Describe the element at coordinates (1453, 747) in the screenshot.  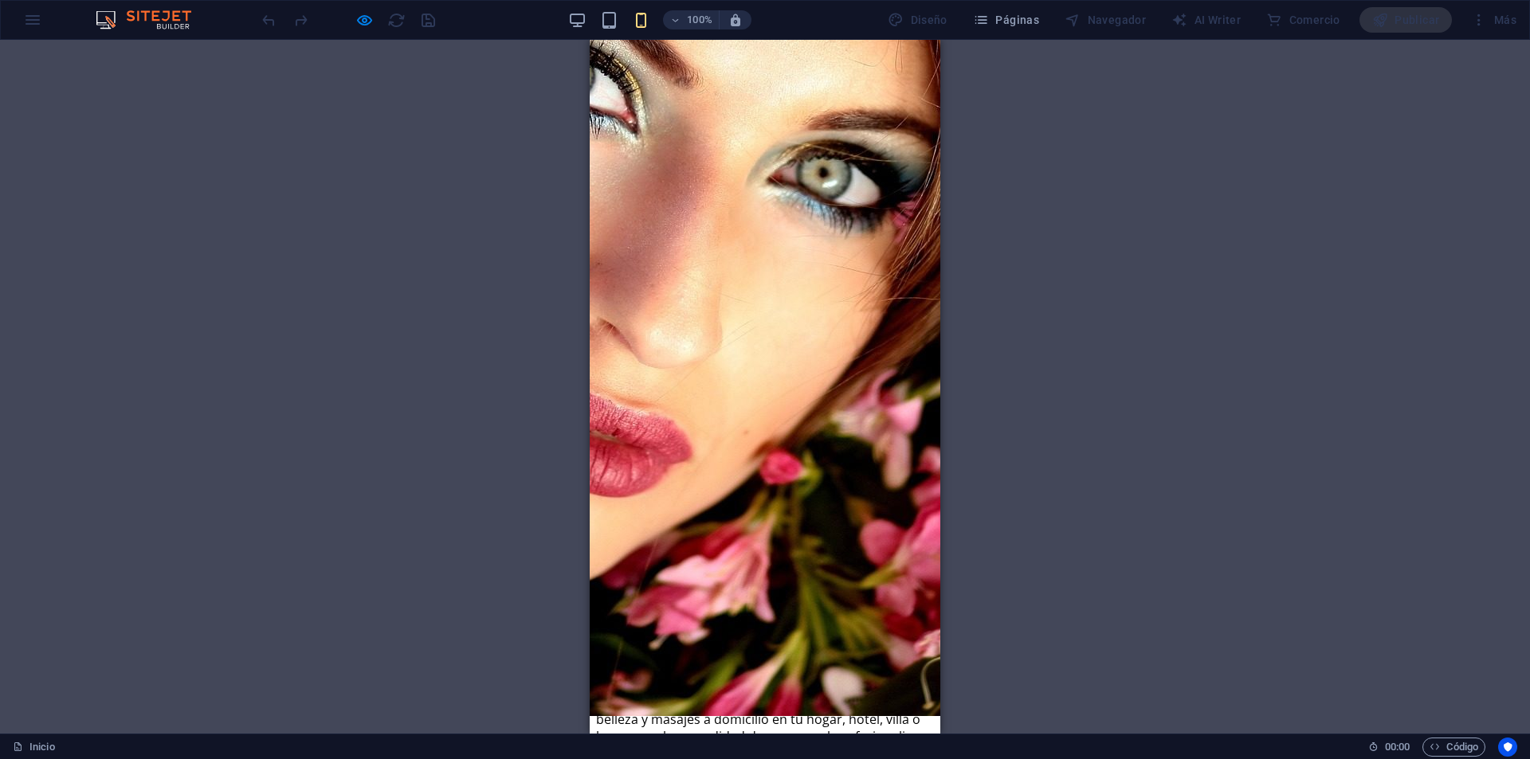
I see `span: Código` at that location.